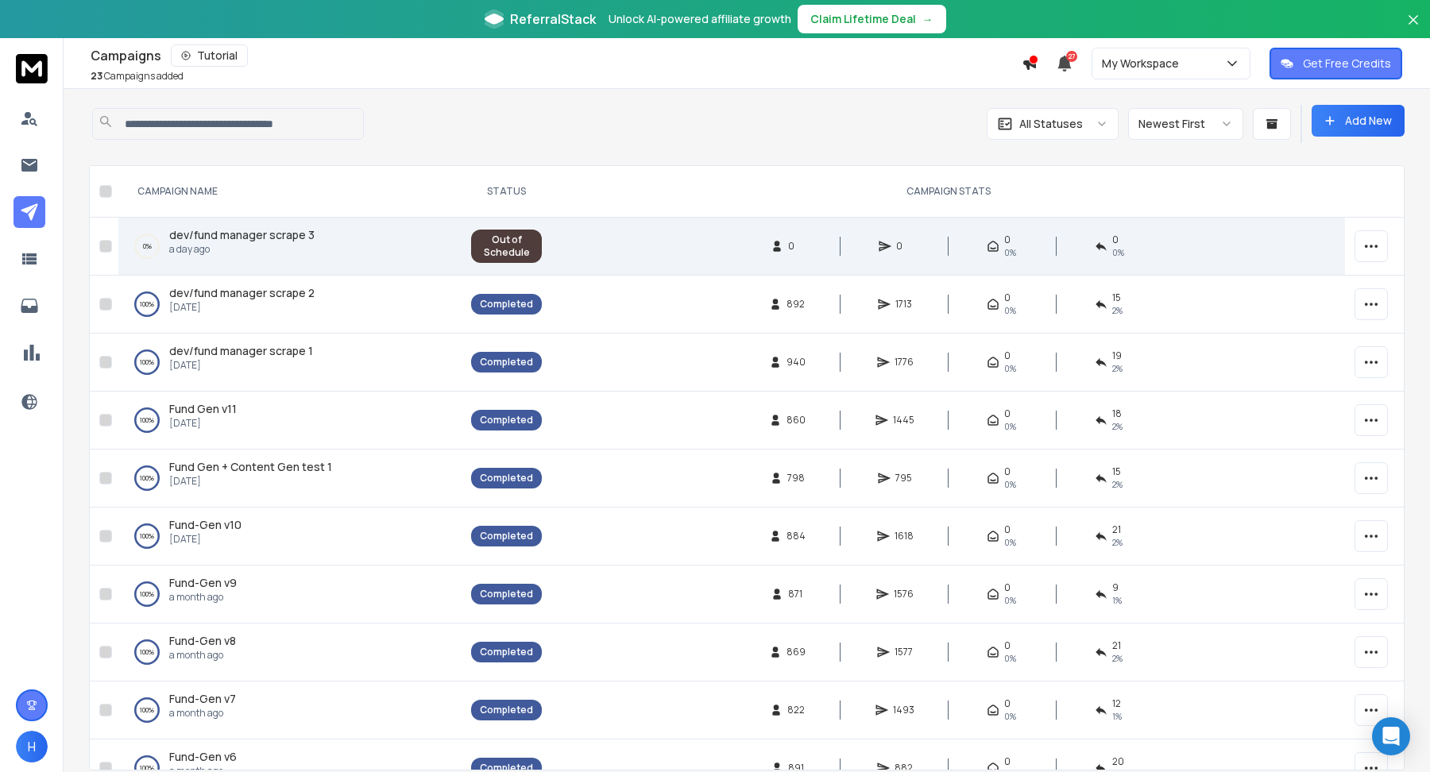 This screenshot has height=772, width=1430. What do you see at coordinates (1358, 121) in the screenshot?
I see `button: Add New` at bounding box center [1358, 121].